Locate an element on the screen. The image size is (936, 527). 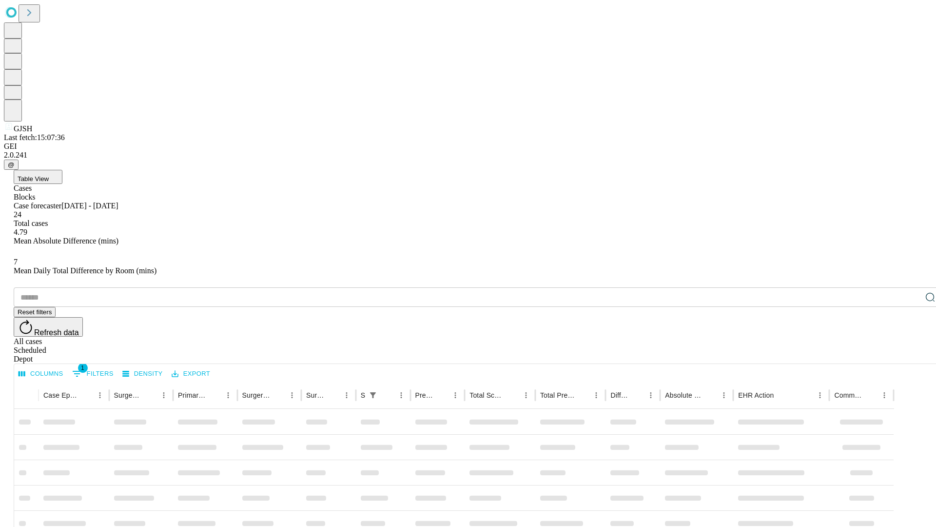
div: Surgery Date is located at coordinates (316, 395).